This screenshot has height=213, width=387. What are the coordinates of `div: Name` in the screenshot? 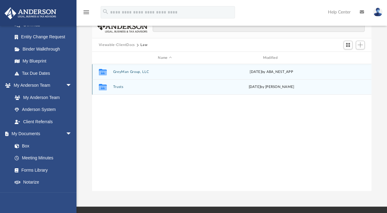 It's located at (165, 58).